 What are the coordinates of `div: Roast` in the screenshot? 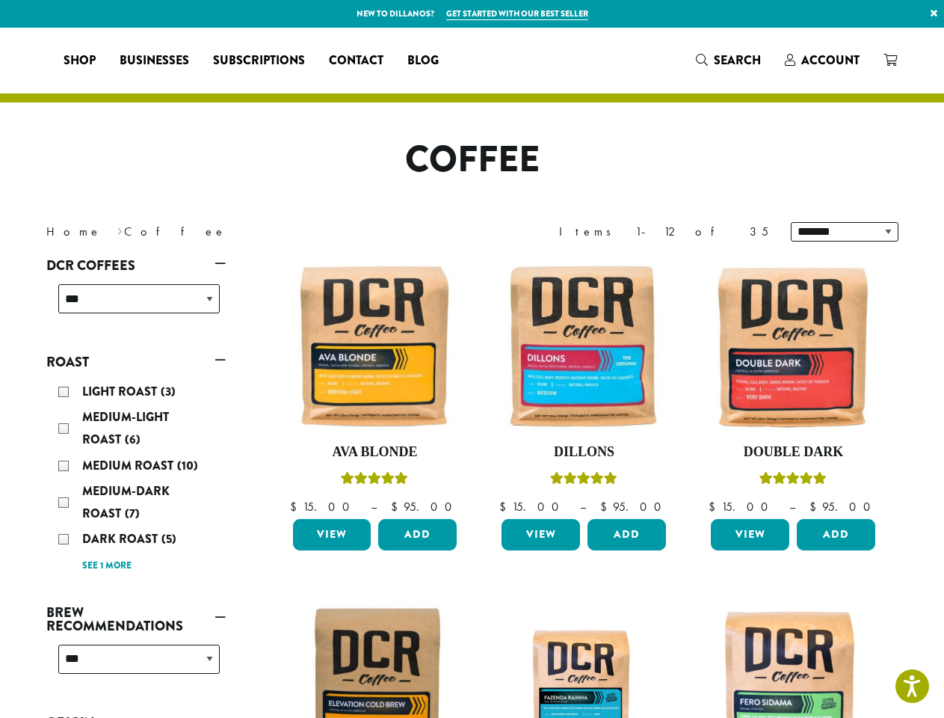 It's located at (136, 478).